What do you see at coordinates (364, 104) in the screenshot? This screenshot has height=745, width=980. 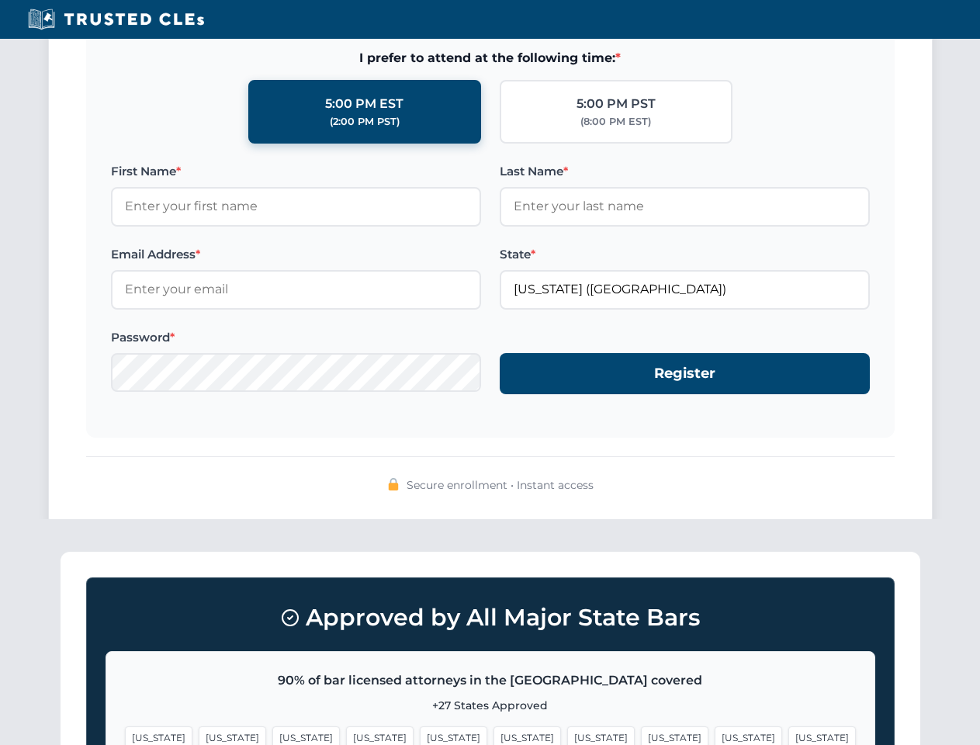 I see `div: 5:00 PM EST` at bounding box center [364, 104].